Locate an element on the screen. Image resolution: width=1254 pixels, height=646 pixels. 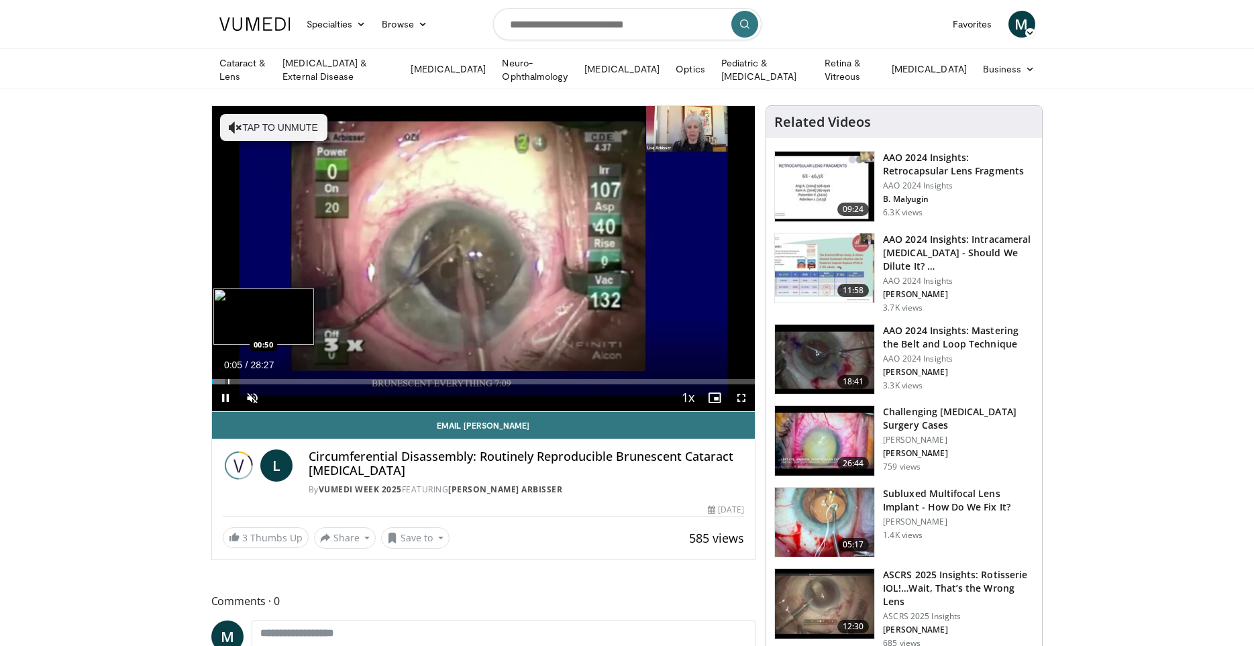
p: 6.3K views is located at coordinates (902, 213).